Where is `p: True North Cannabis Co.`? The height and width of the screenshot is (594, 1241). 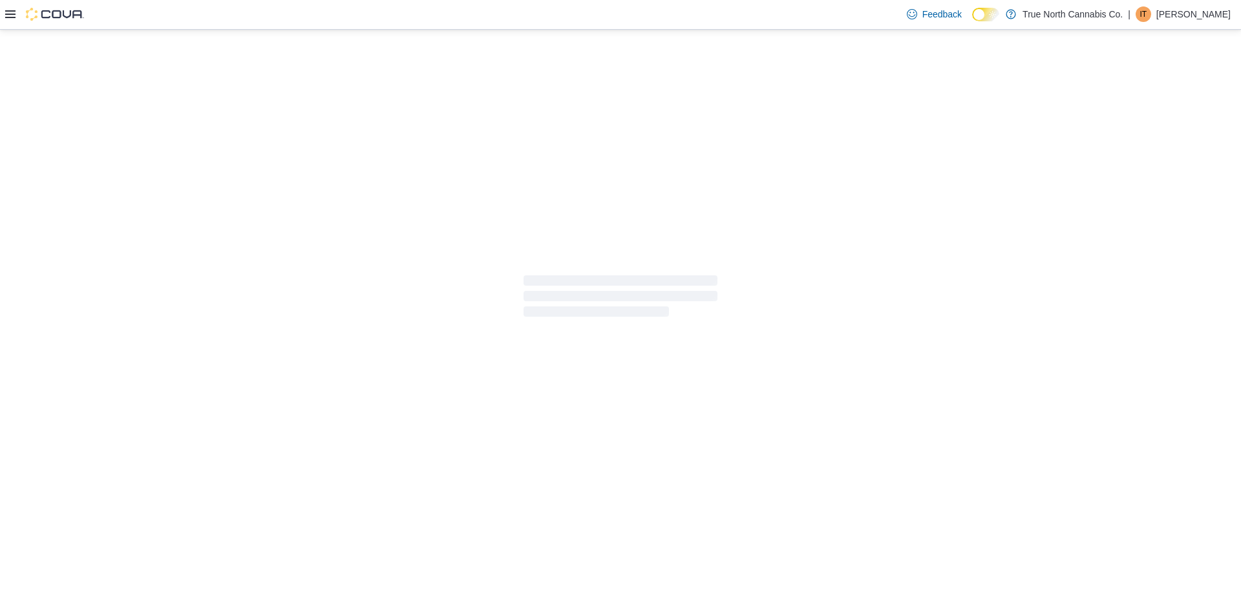 p: True North Cannabis Co. is located at coordinates (1073, 14).